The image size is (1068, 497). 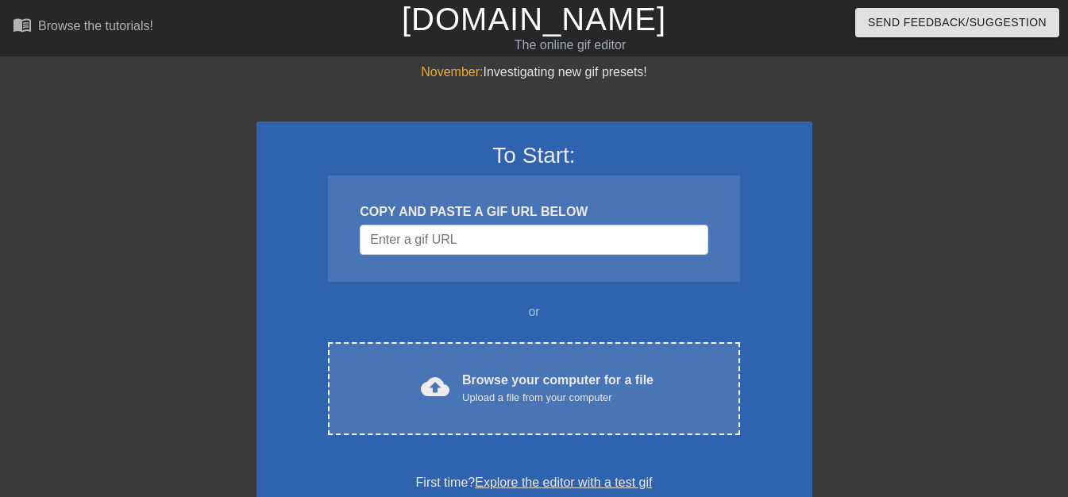 What do you see at coordinates (557, 388) in the screenshot?
I see `div: Browse your computer for a file` at bounding box center [557, 388].